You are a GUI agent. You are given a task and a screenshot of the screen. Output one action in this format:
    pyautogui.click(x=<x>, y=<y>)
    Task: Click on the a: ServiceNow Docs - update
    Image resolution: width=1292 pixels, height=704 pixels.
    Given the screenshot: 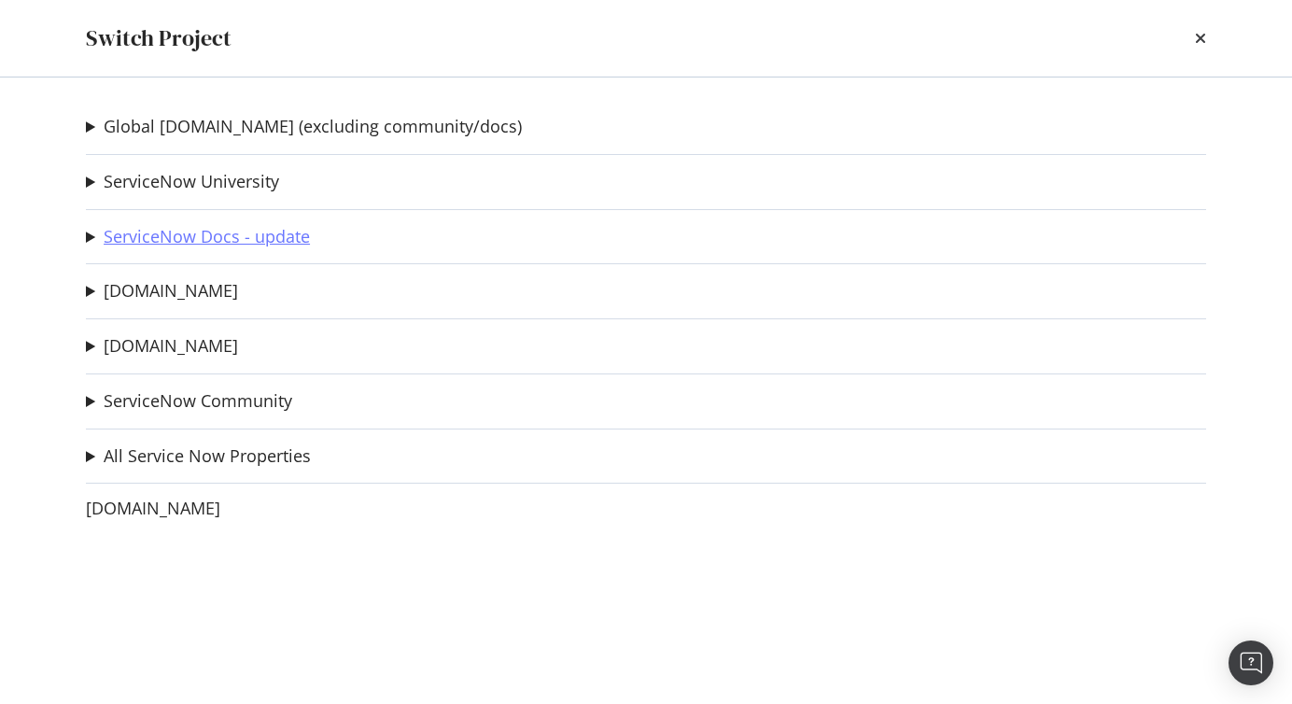 What is the action you would take?
    pyautogui.click(x=206, y=236)
    